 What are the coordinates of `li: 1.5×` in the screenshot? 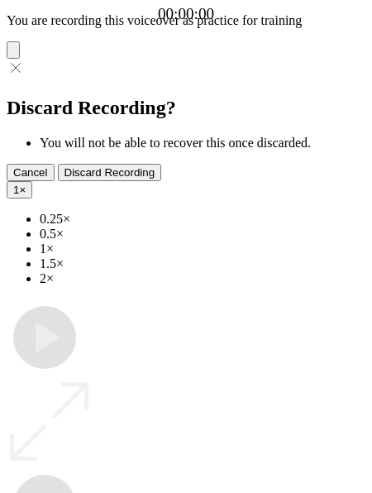 It's located at (203, 264).